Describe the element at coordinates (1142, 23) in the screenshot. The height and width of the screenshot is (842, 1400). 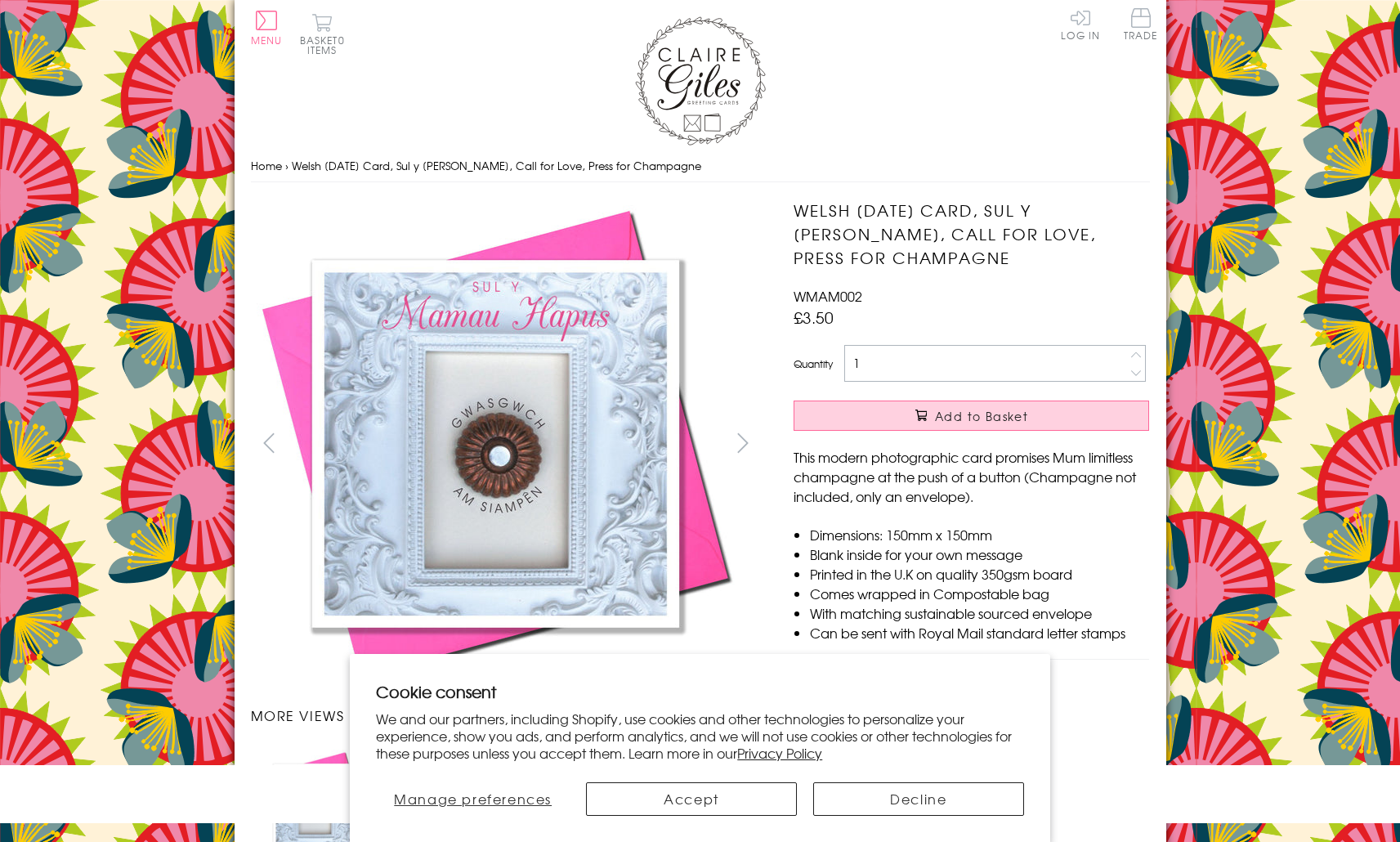
I see `span: Trade` at that location.